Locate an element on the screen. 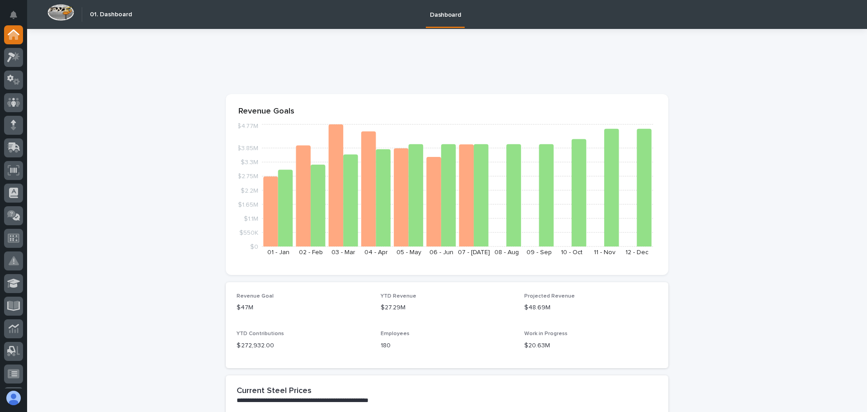 The image size is (867, 412). button: Notifications is located at coordinates (14, 15).